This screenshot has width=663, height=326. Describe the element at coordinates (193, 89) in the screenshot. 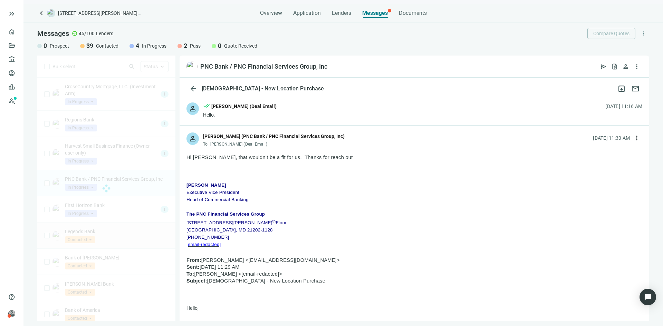

I see `button: arrow_back` at that location.